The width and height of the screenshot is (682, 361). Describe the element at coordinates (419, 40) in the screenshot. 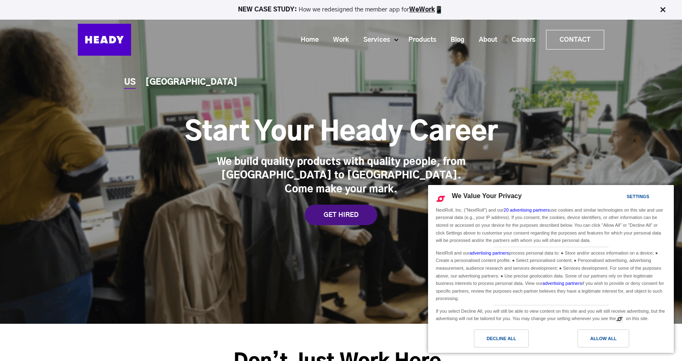

I see `a: Products` at that location.